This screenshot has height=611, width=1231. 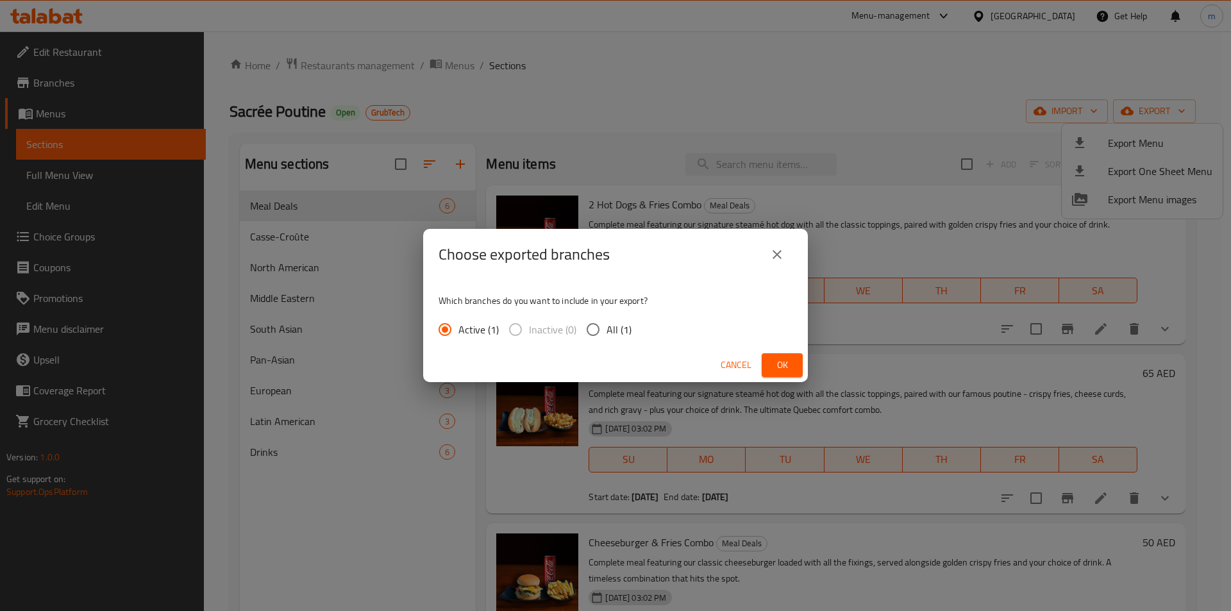 I want to click on span: Active (1), so click(x=478, y=329).